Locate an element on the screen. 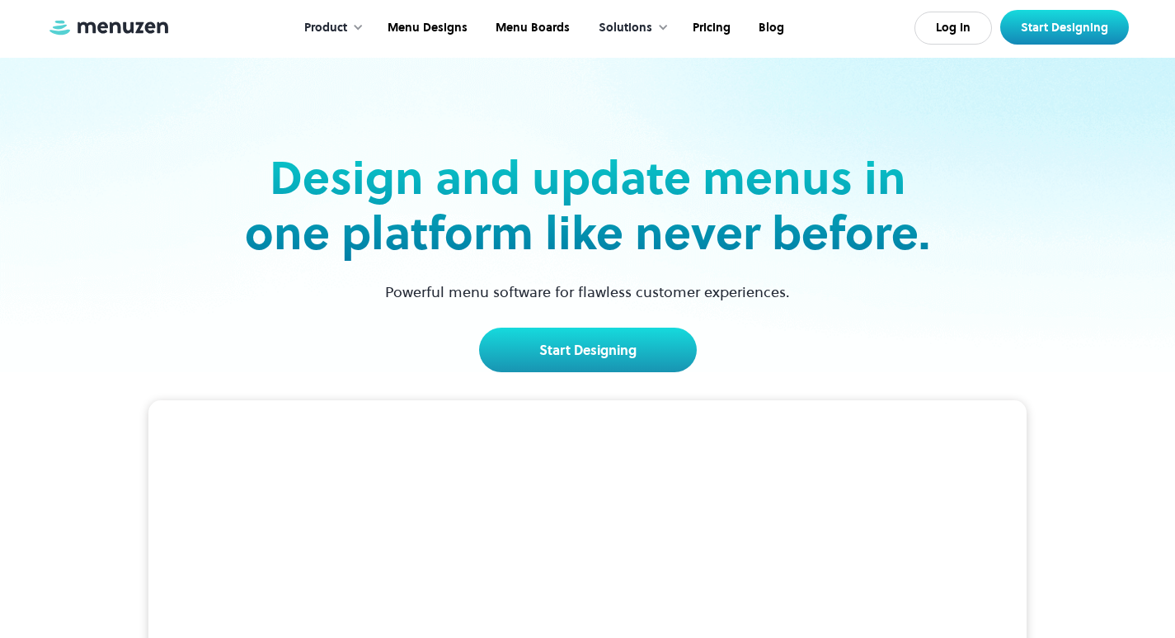 This screenshot has height=638, width=1175. p: Powerful menu software for flawless customer experiences. is located at coordinates (587, 291).